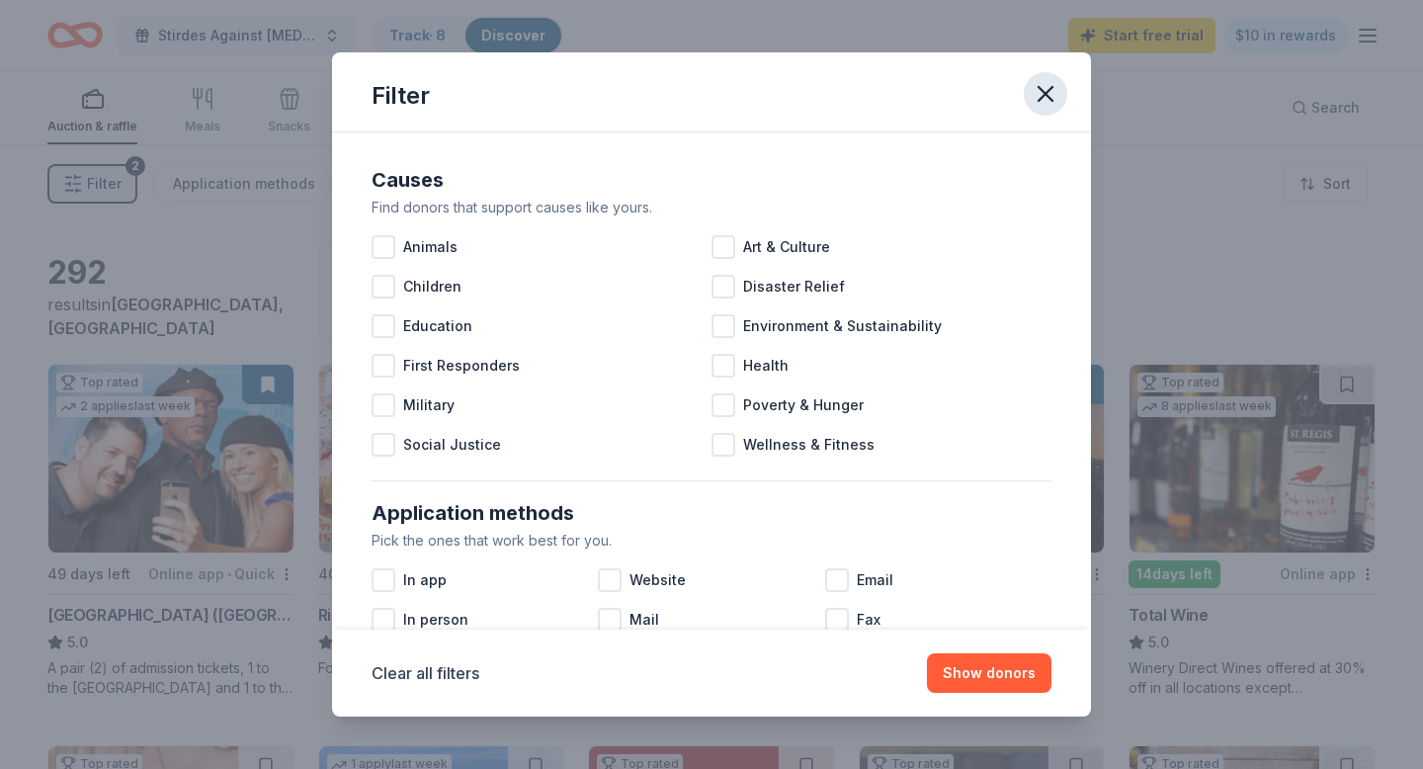 The width and height of the screenshot is (1423, 769). What do you see at coordinates (711, 207) in the screenshot?
I see `div: Find donors that support causes like yours.` at bounding box center [711, 207].